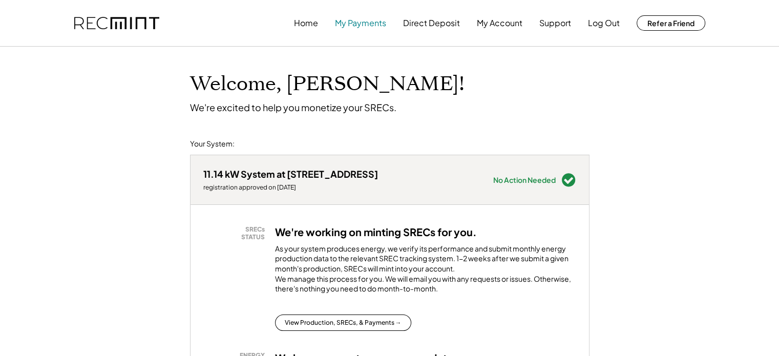  Describe the element at coordinates (376, 232) in the screenshot. I see `h3: We're working on minting SRECs for you.` at that location.